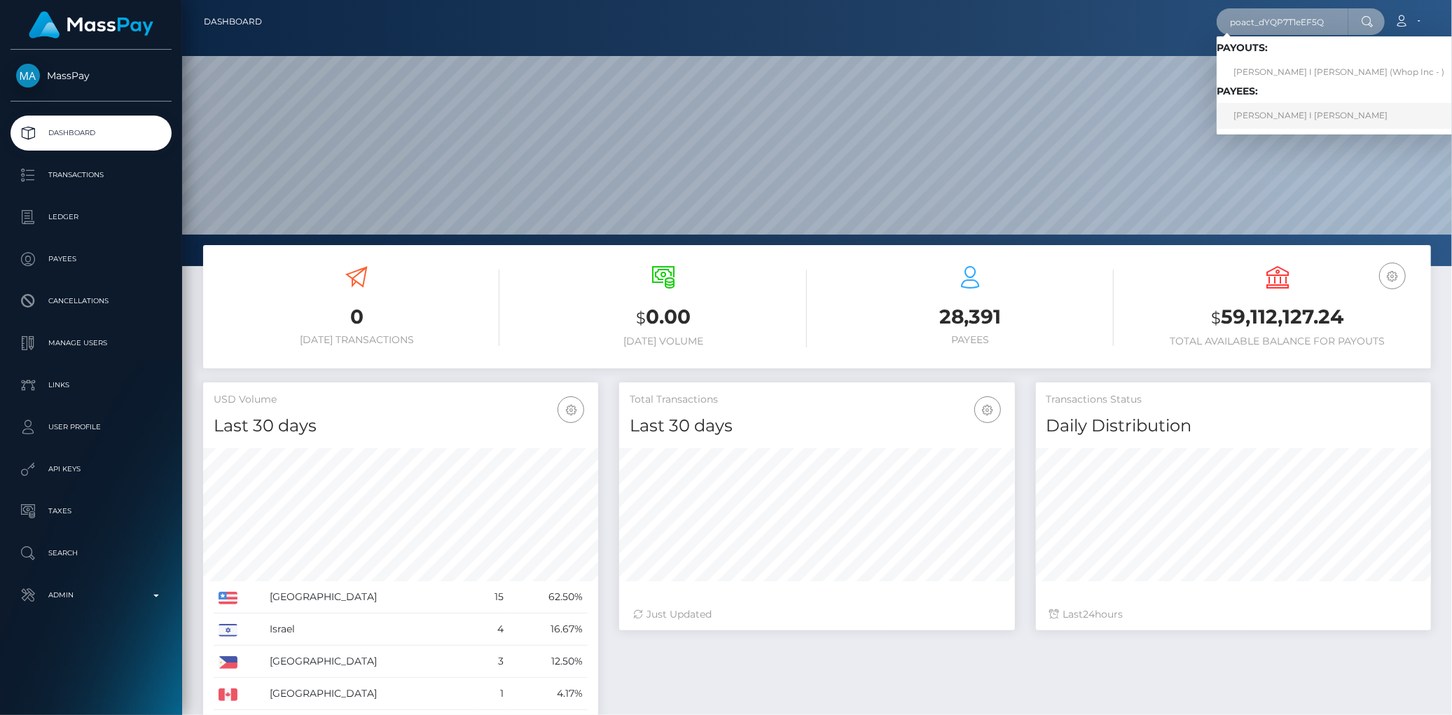  What do you see at coordinates (228, 695) in the screenshot?
I see `img: CA.png` at bounding box center [228, 695].